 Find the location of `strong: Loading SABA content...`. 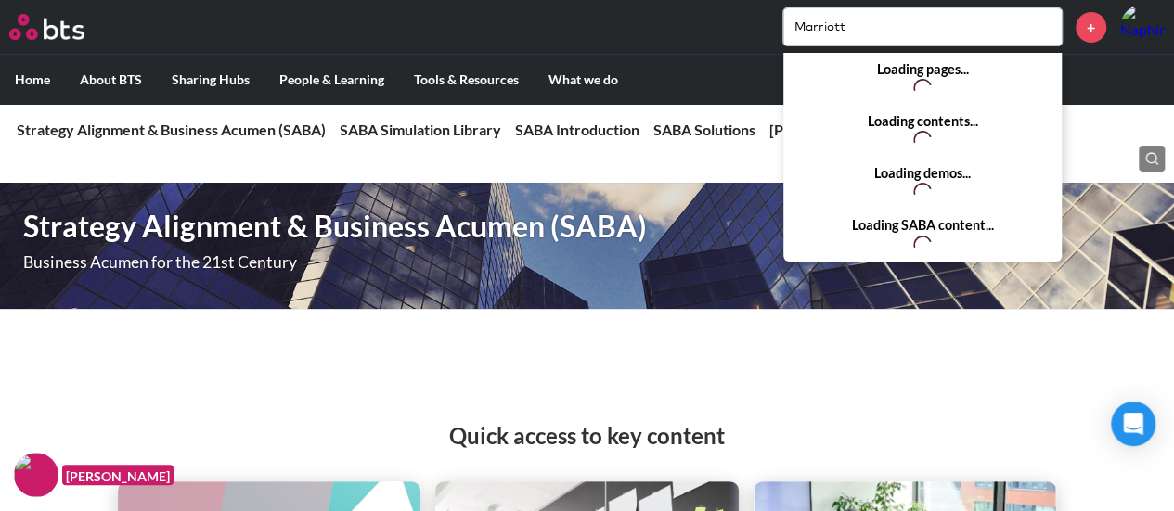

strong: Loading SABA content... is located at coordinates (922, 226).